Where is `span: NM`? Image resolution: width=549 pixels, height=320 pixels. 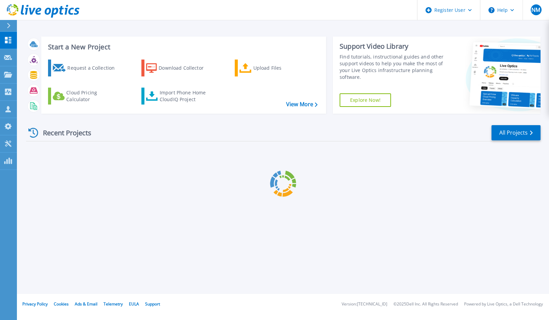
span: NM is located at coordinates (536, 10).